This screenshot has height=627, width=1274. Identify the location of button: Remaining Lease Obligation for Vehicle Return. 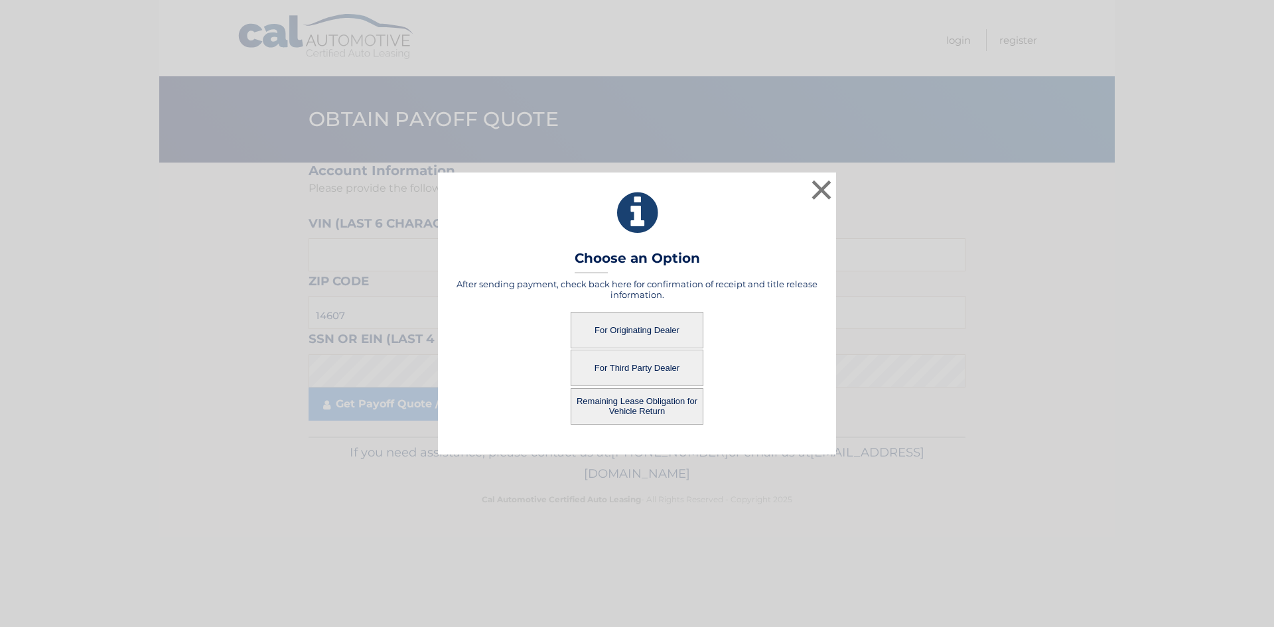
(637, 406).